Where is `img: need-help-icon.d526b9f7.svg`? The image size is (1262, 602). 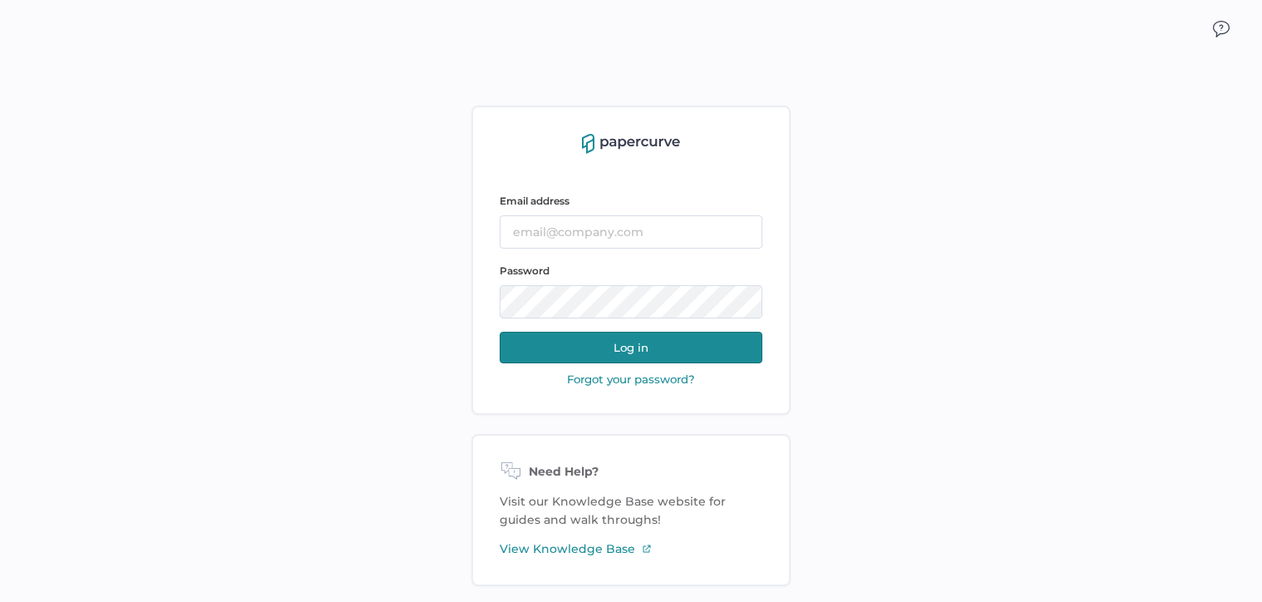
img: need-help-icon.d526b9f7.svg is located at coordinates (510, 472).